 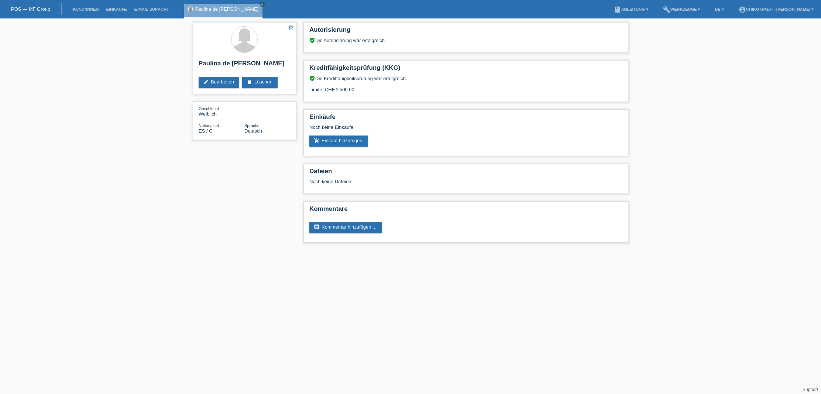 What do you see at coordinates (466, 86) in the screenshot?
I see `div: Die Kreditfähigkeitsprüfung war erfolgreich. Limite: CHF 2'500.00` at bounding box center [466, 86].